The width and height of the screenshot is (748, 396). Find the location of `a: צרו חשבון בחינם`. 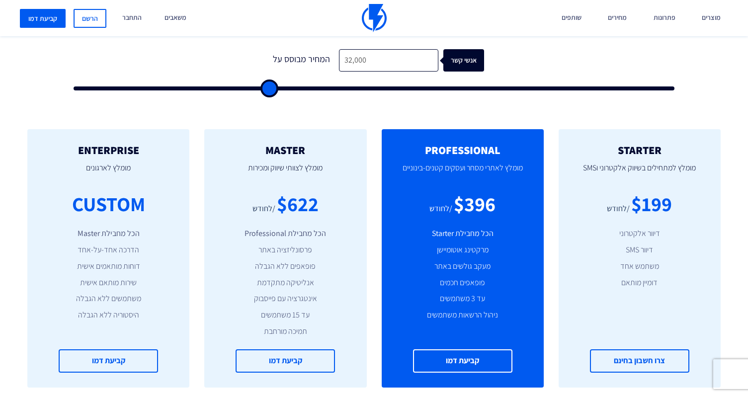

a: צרו חשבון בחינם is located at coordinates (640, 361).